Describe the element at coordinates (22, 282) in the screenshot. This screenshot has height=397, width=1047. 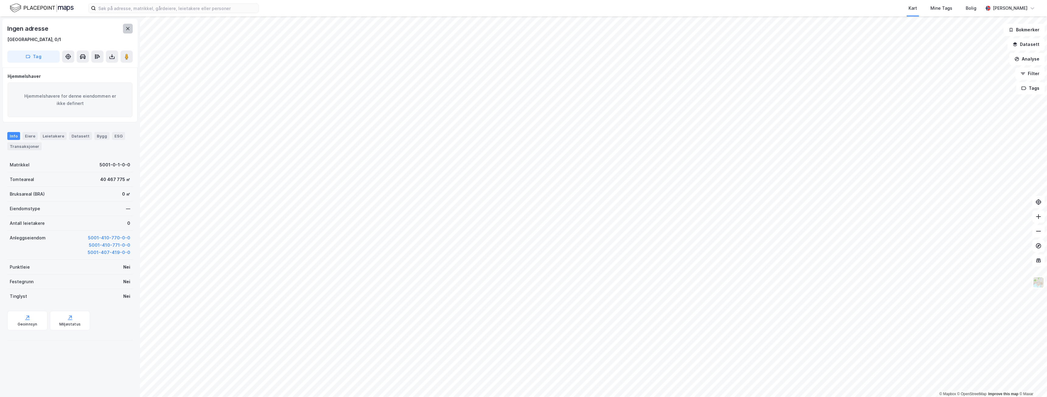
I see `div: Festegrunn` at that location.